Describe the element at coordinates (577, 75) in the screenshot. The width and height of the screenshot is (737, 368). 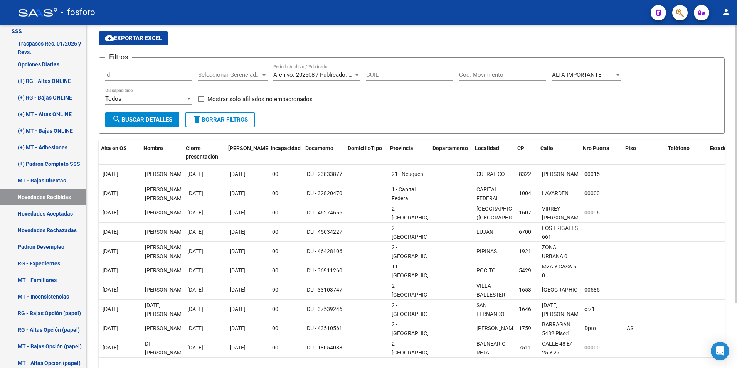
I see `span: ALTA IMPORTANTE` at that location.